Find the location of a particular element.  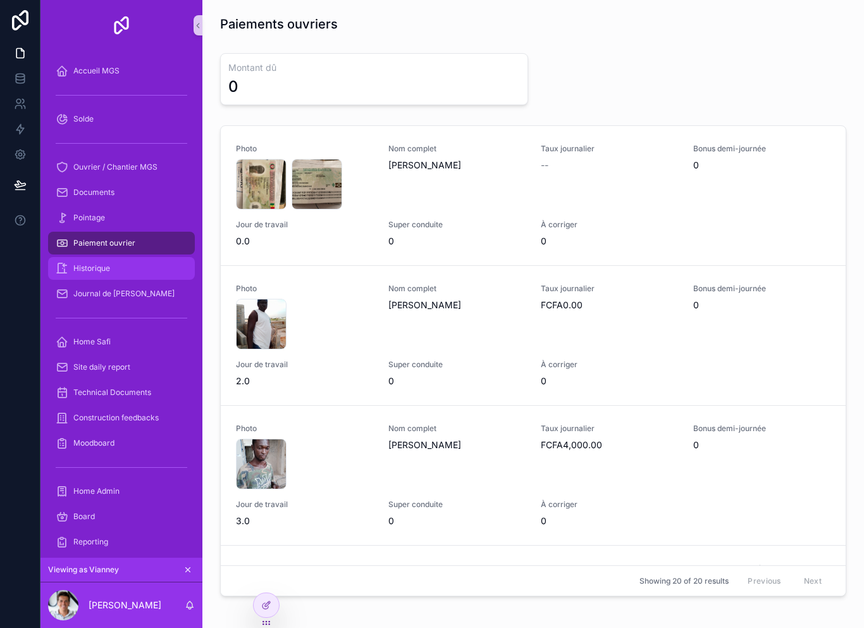

span: Site daily report is located at coordinates (102, 367).